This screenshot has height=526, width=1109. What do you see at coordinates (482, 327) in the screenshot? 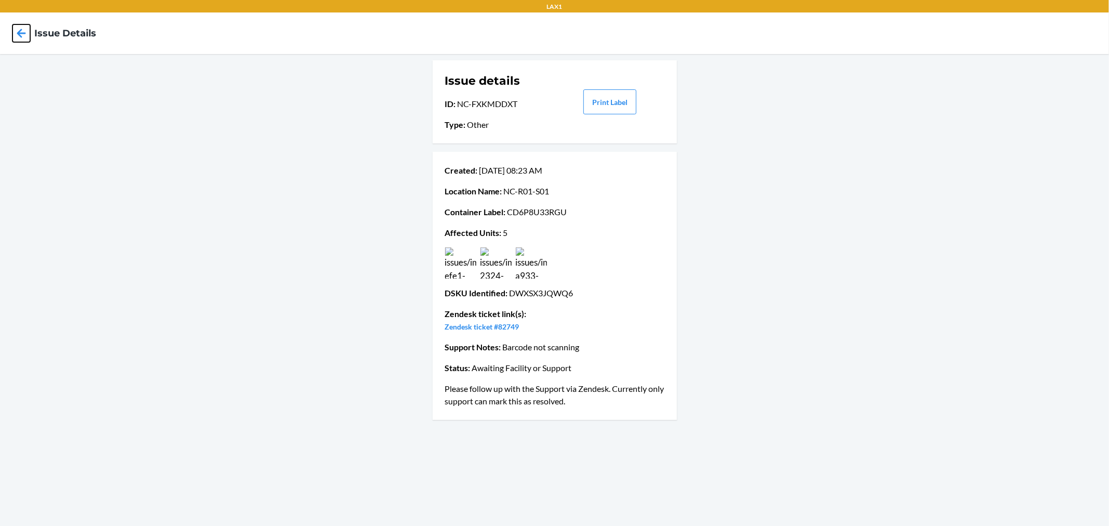
I see `a: Zendesk ticket #82749` at bounding box center [482, 327].